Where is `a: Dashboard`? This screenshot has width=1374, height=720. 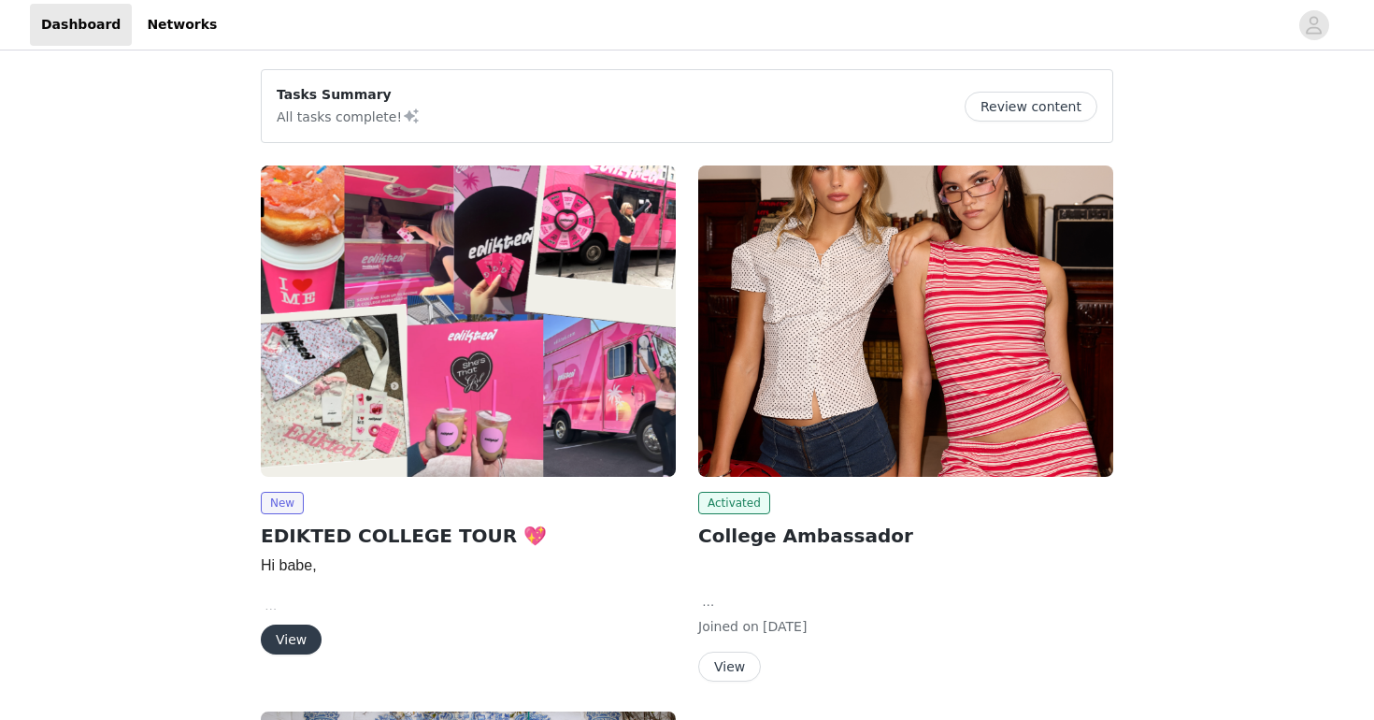 a: Dashboard is located at coordinates (80, 24).